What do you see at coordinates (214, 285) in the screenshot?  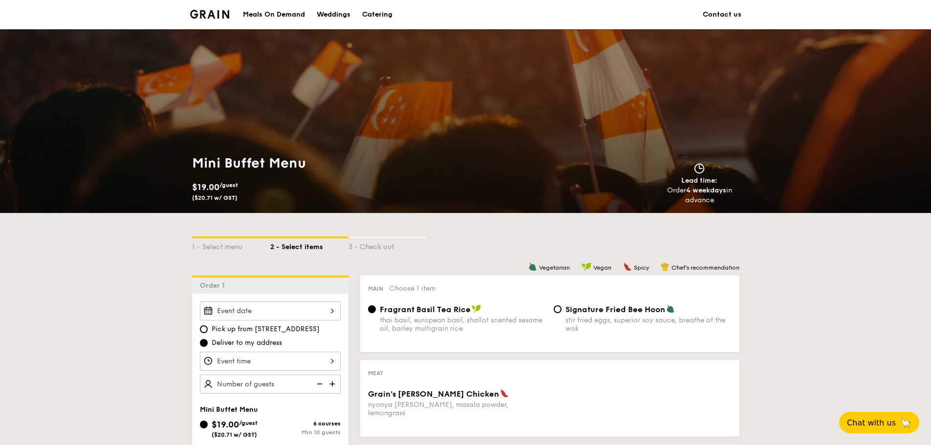 I see `span: Order 1` at bounding box center [214, 285].